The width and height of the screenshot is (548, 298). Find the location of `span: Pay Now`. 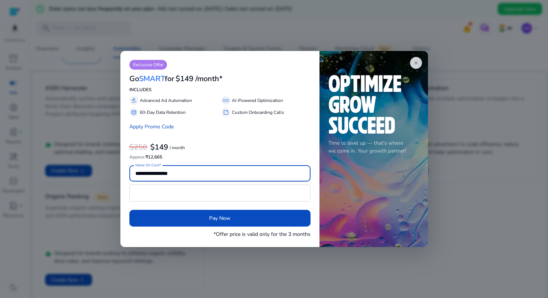

span: Pay Now is located at coordinates (219, 218).